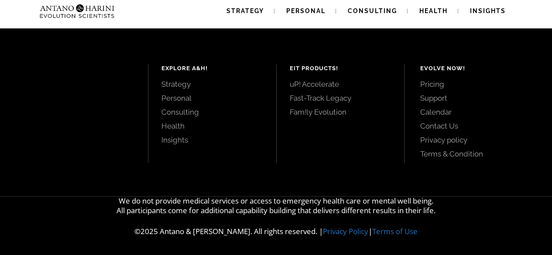  I want to click on a: Fam!ly Evolution, so click(340, 112).